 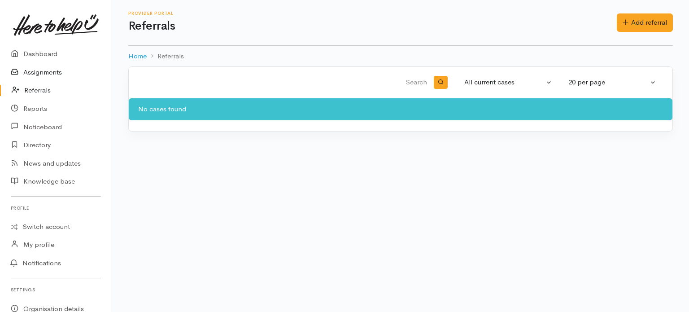 I want to click on a: Add referral, so click(x=645, y=22).